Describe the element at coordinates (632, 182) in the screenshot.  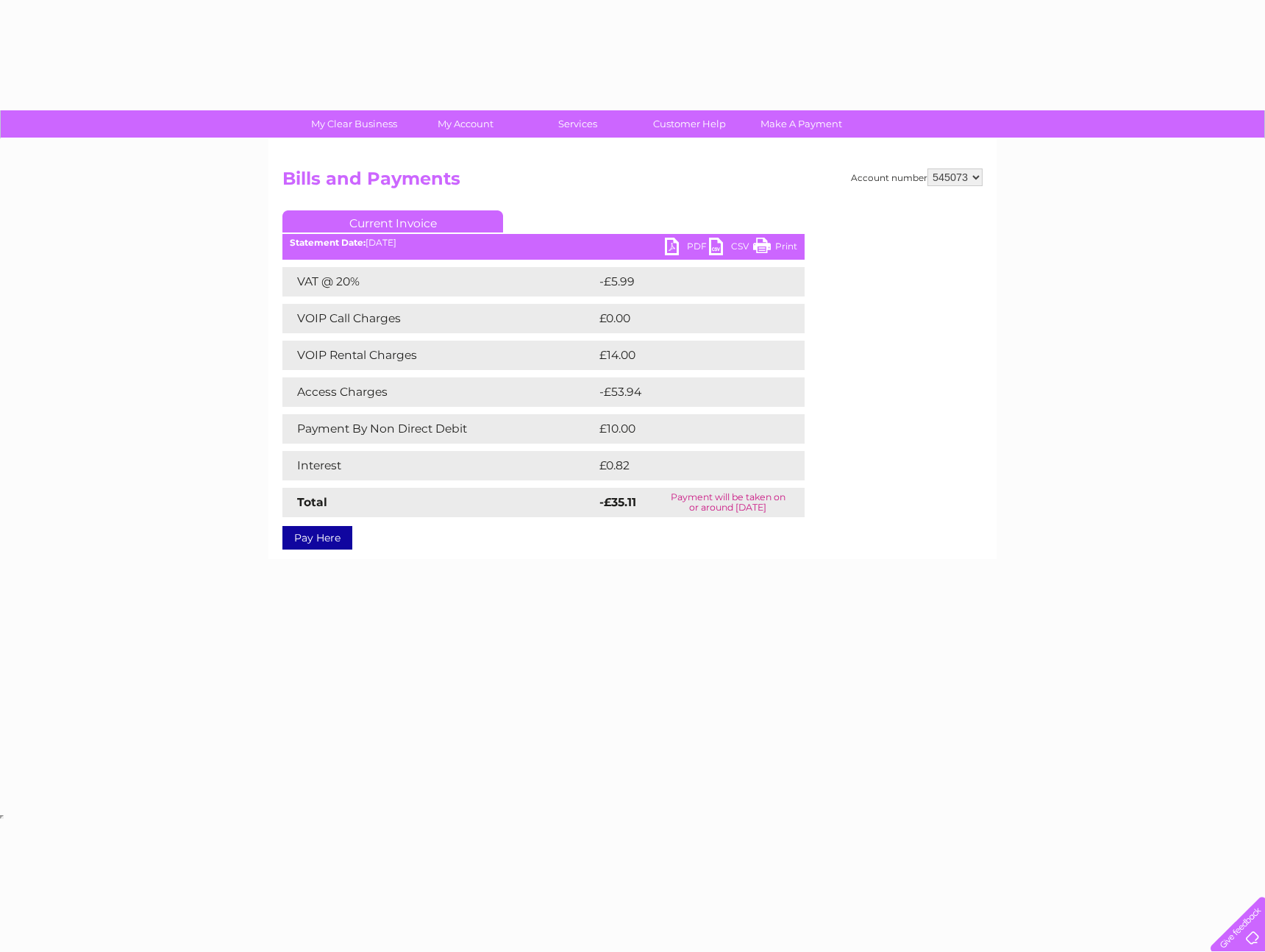
I see `h2: Bills and Payments` at that location.